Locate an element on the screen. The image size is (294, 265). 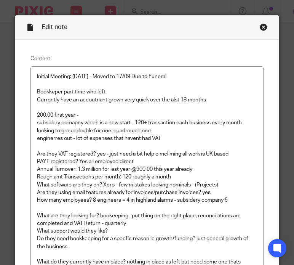
p: What support would they like? is located at coordinates (147, 231).